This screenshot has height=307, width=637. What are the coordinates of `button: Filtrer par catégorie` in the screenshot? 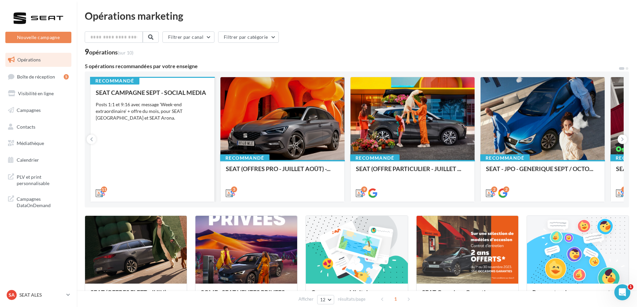 It's located at (249, 37).